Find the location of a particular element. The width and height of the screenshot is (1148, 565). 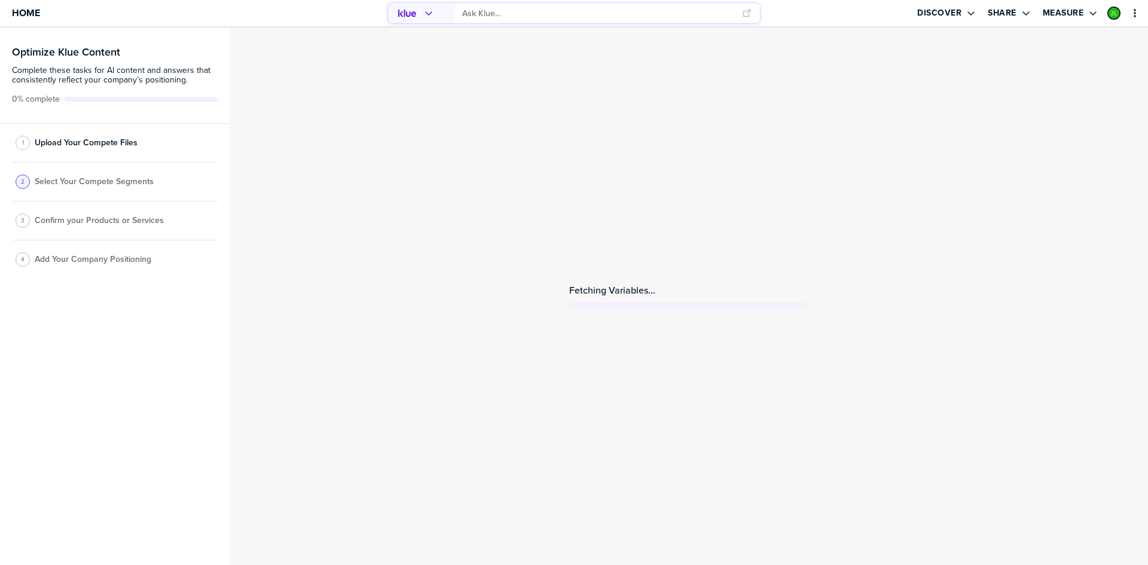

span: 4 is located at coordinates (23, 259).